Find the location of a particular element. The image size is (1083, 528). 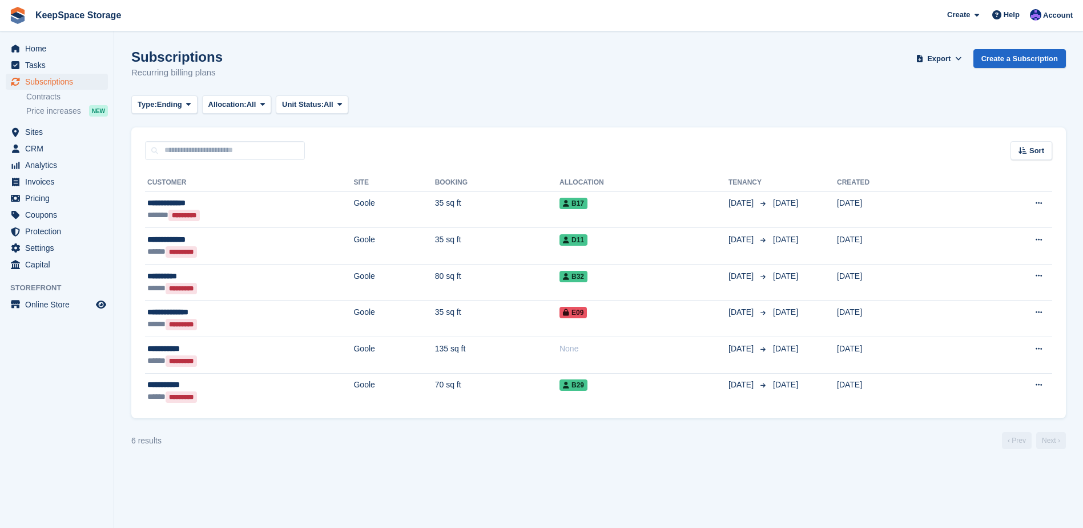

span: Price increases is located at coordinates (54, 111).